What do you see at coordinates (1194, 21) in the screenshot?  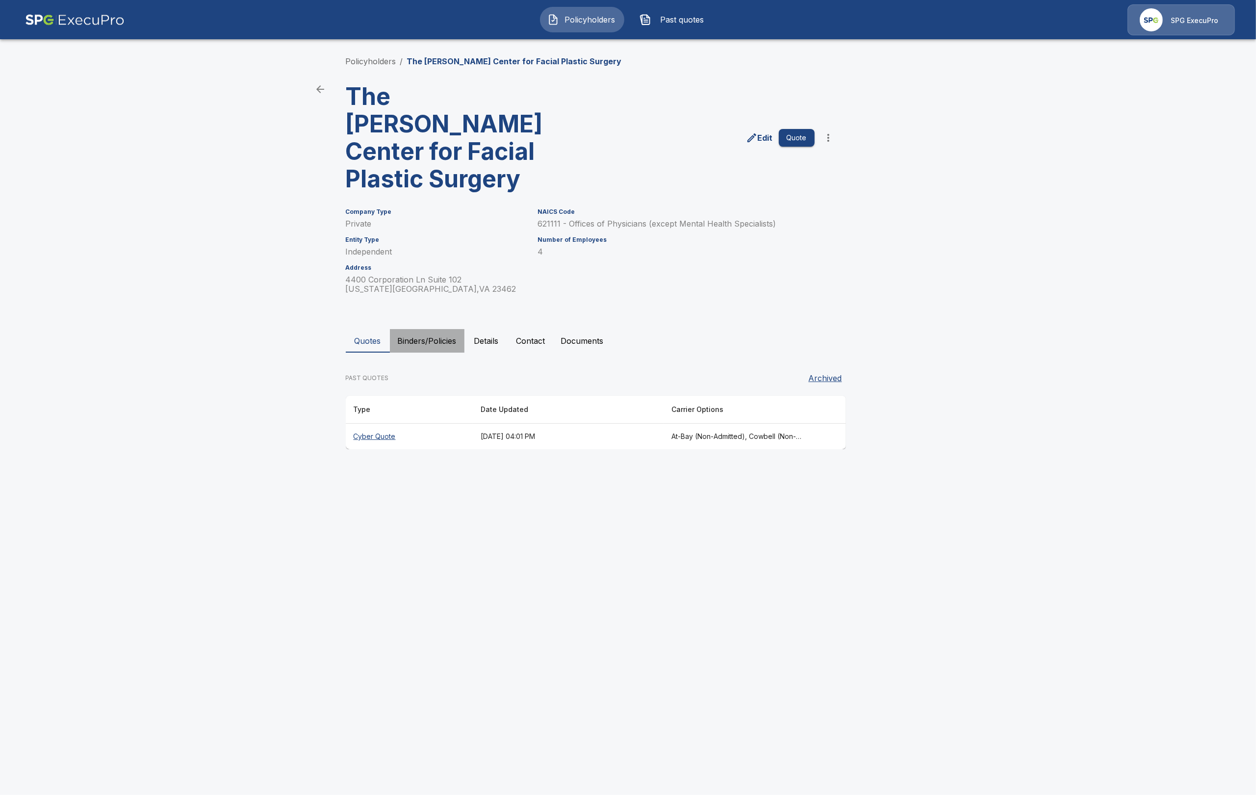 I see `p: SPG ExecuPro` at bounding box center [1194, 21].